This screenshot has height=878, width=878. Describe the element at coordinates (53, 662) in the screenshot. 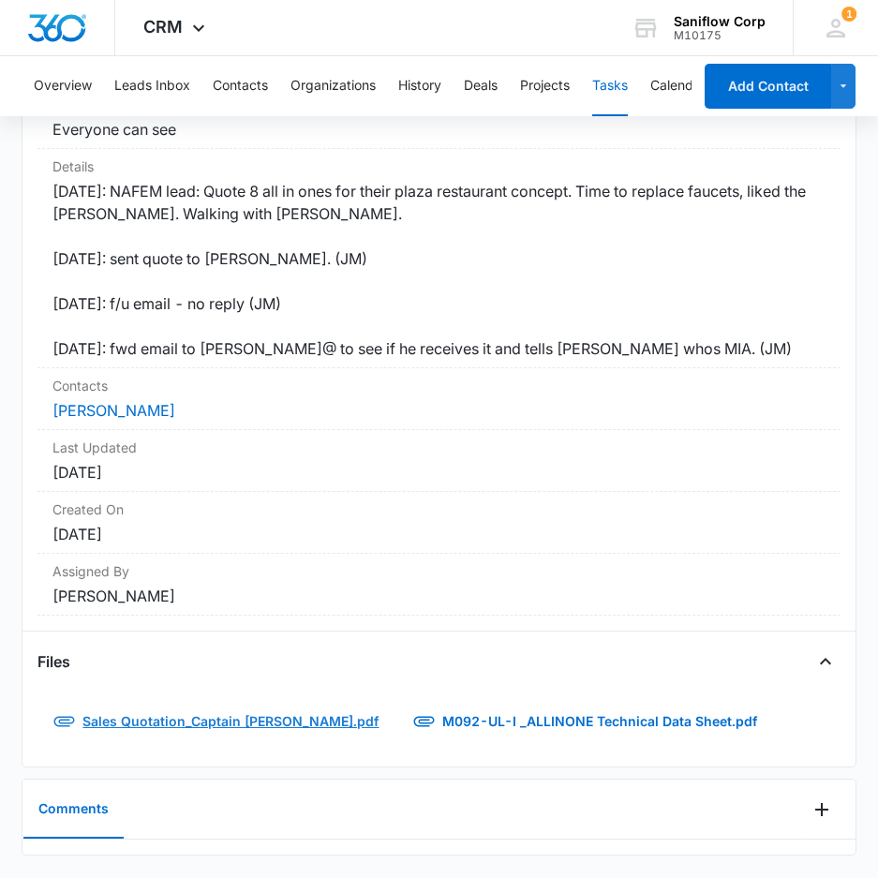

I see `h4: Files` at that location.